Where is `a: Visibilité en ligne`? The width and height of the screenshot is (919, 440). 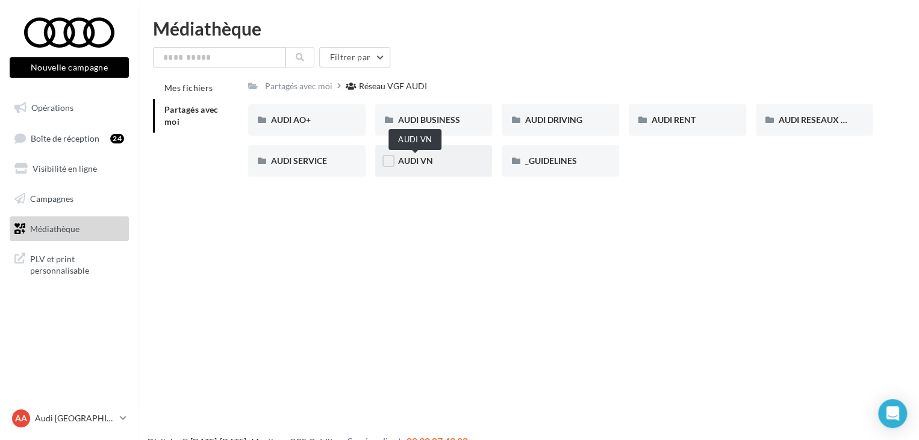
a: Visibilité en ligne is located at coordinates (69, 169).